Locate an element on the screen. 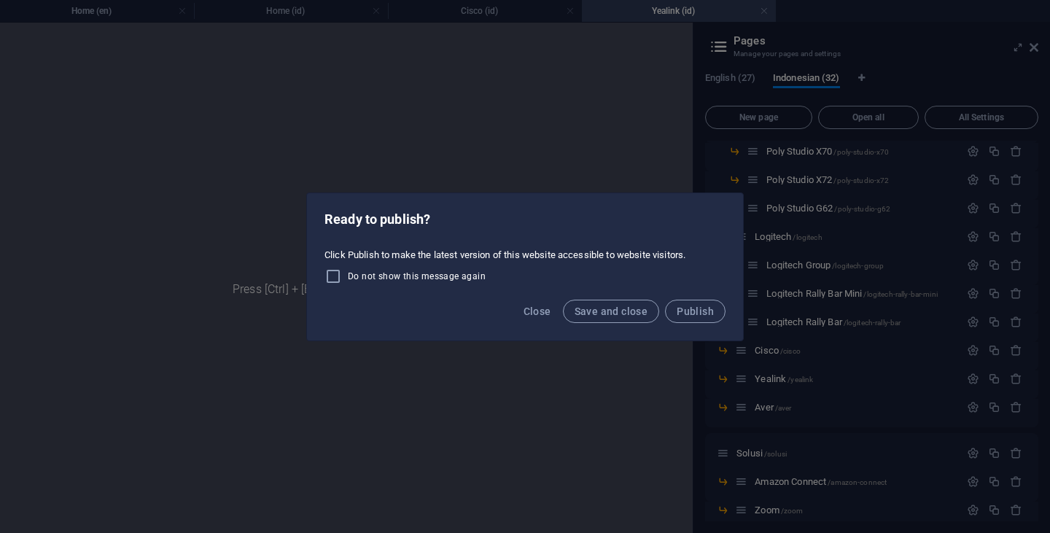  button: Save and close is located at coordinates (611, 311).